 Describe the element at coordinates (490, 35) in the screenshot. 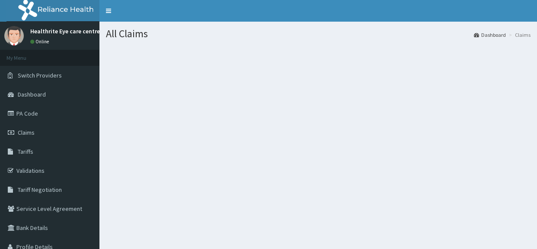

I see `a: Dashboard` at that location.